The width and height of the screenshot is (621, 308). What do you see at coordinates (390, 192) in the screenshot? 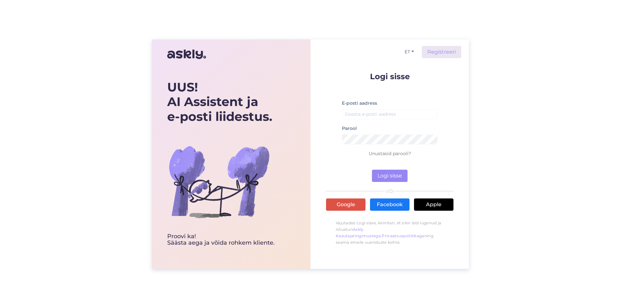
I see `span: VÕI` at bounding box center [390, 192].